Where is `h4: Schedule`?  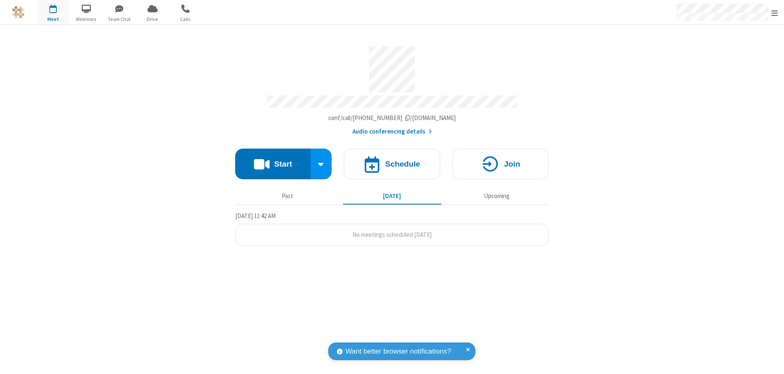 h4: Schedule is located at coordinates (402, 164).